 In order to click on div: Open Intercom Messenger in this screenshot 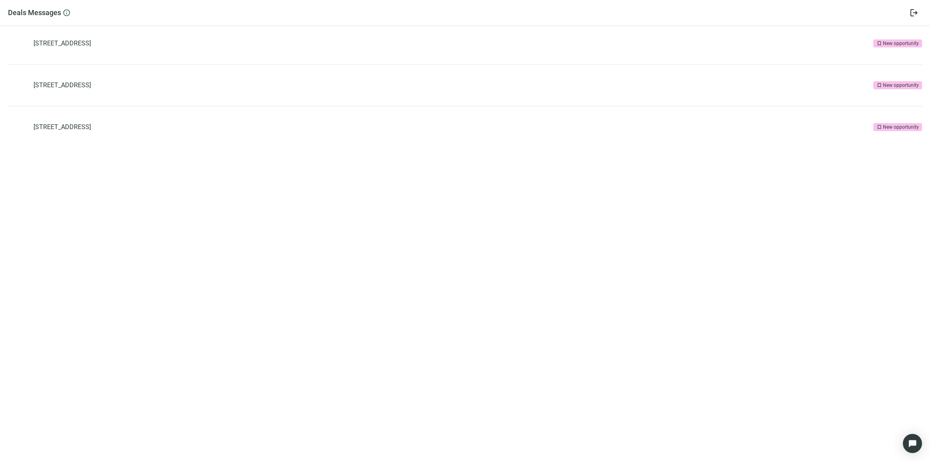, I will do `click(912, 444)`.